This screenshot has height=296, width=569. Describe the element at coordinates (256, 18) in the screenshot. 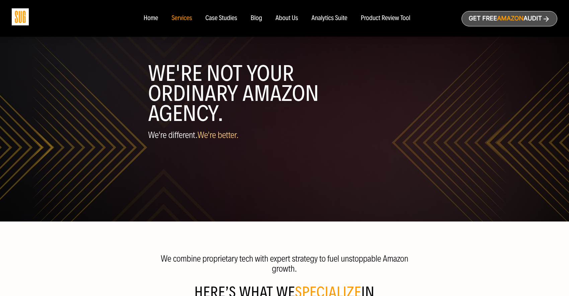

I see `div: Blog` at that location.